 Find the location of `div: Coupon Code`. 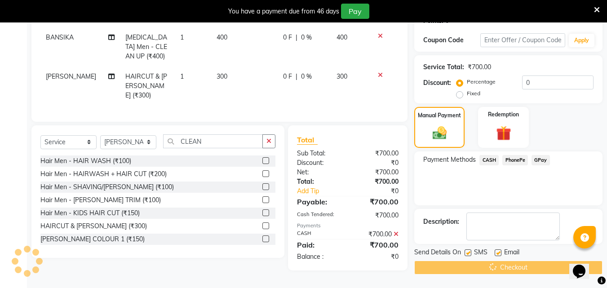

div: Coupon Code is located at coordinates (451, 40).